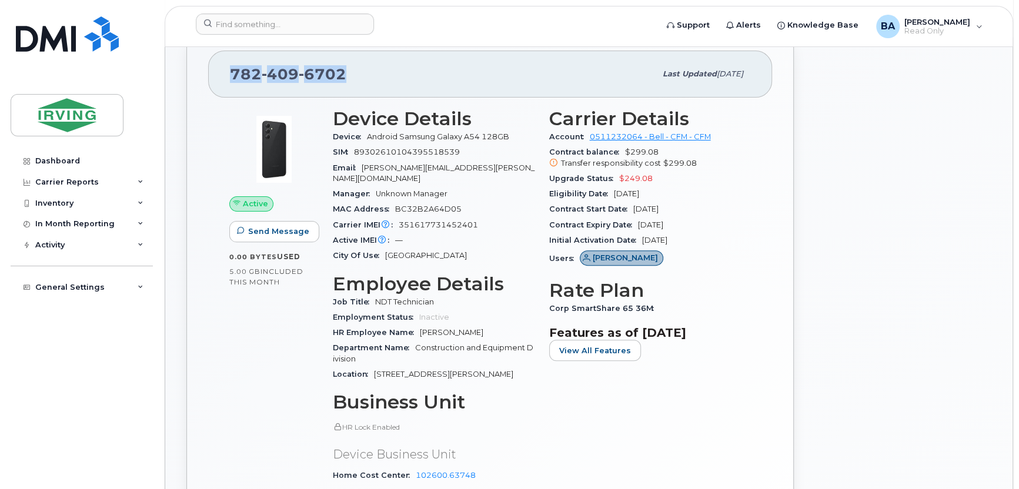 The width and height of the screenshot is (1019, 489). I want to click on span: Construction and Equipment Division, so click(433, 353).